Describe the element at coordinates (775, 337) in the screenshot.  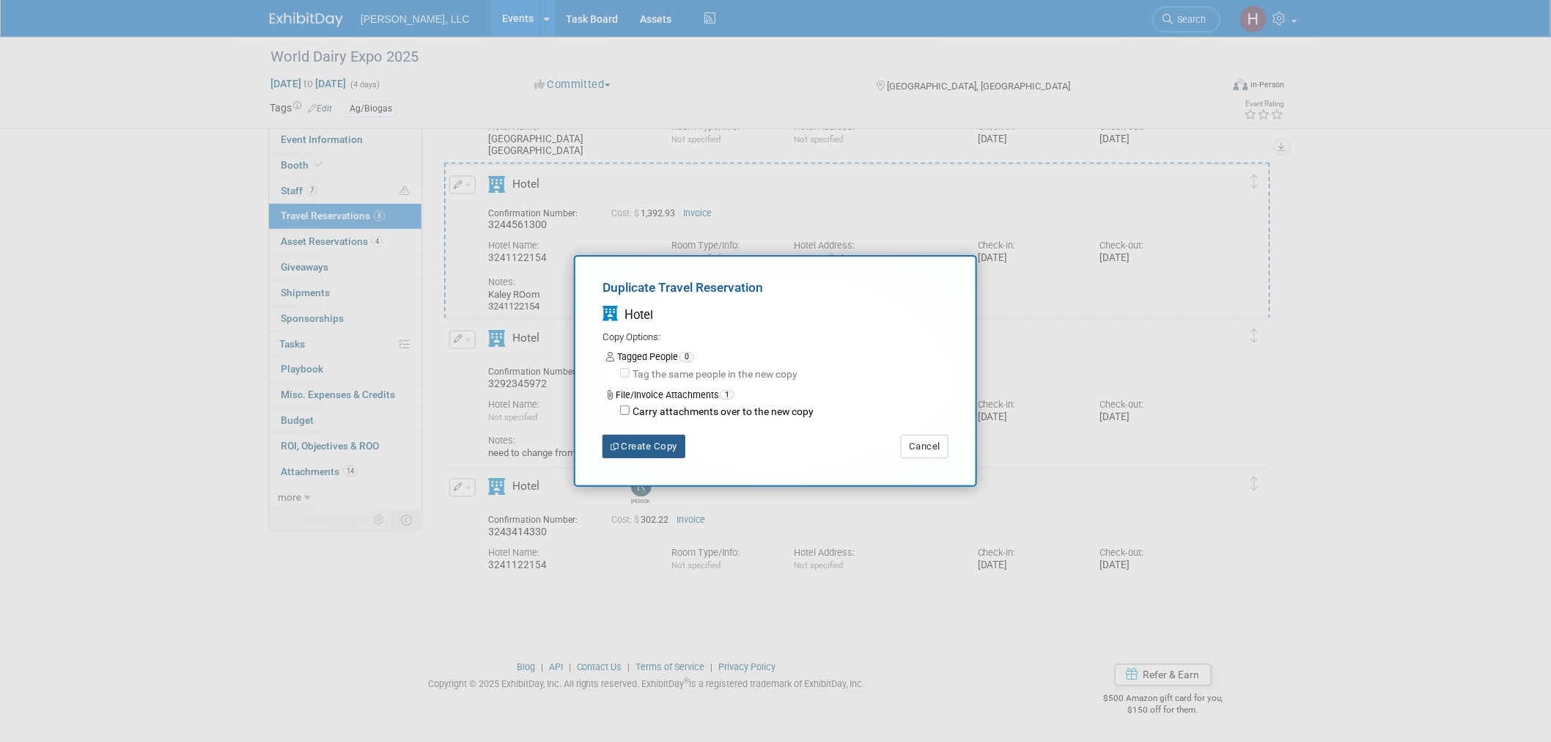
I see `div: Copy Options:` at that location.